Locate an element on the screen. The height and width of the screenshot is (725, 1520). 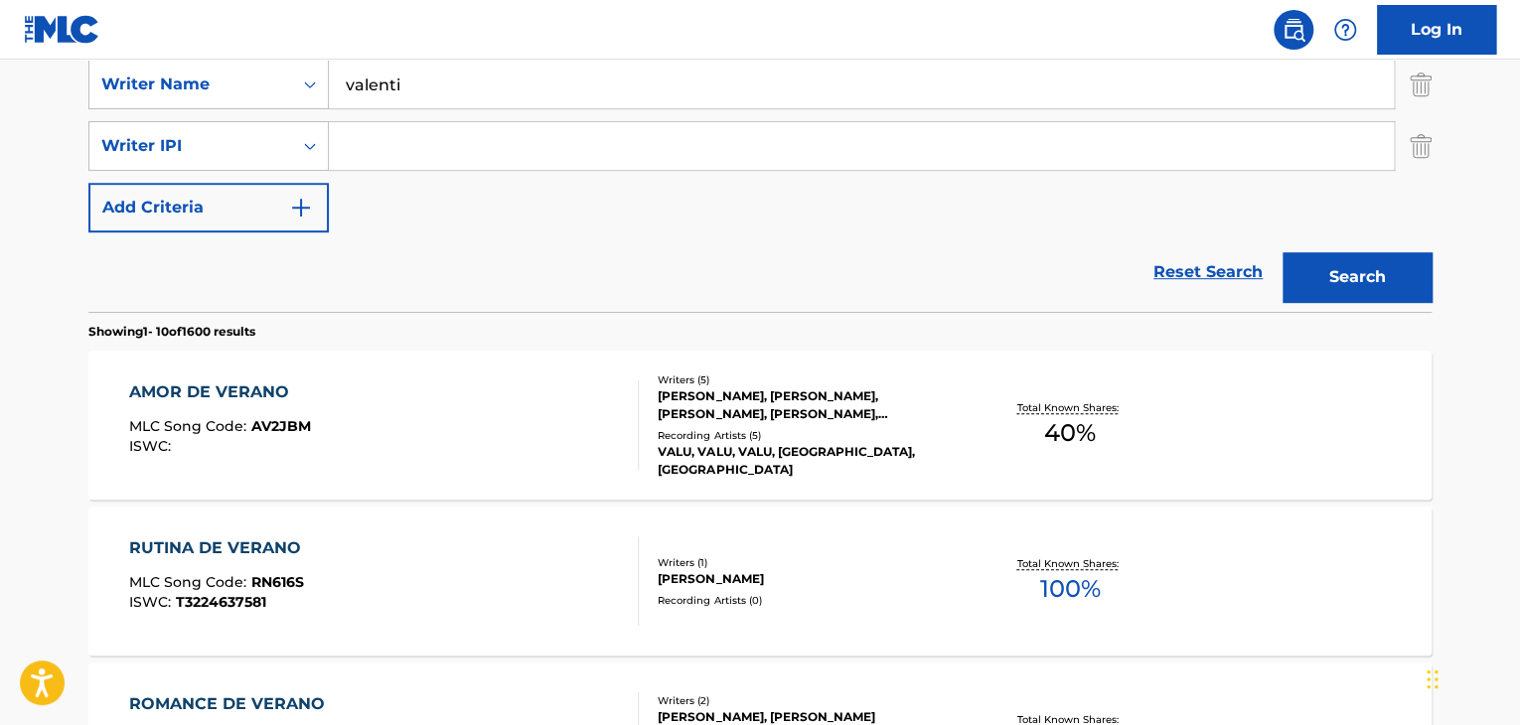
span: T3224637581 is located at coordinates (221, 602).